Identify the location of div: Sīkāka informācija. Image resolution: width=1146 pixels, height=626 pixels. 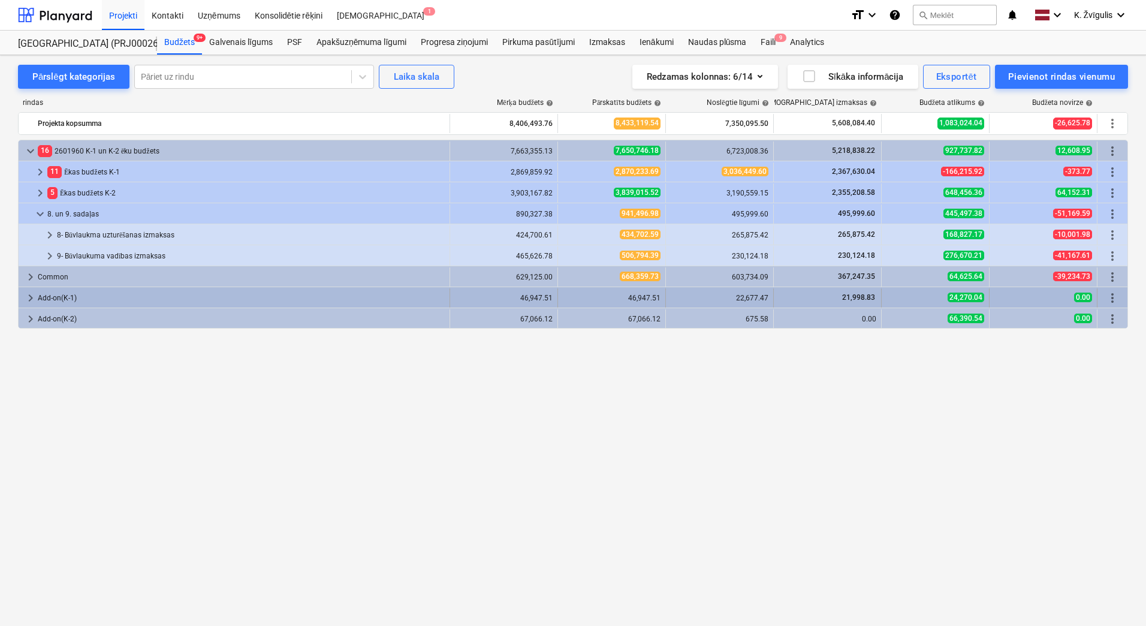
(853, 77).